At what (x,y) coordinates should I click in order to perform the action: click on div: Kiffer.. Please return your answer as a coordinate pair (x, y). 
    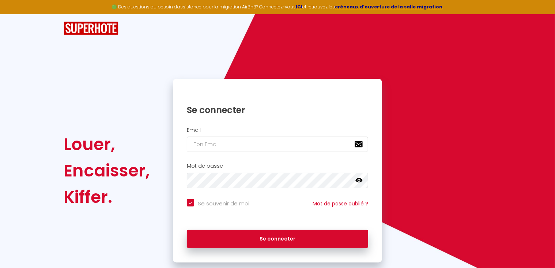
    Looking at the image, I should click on (107, 197).